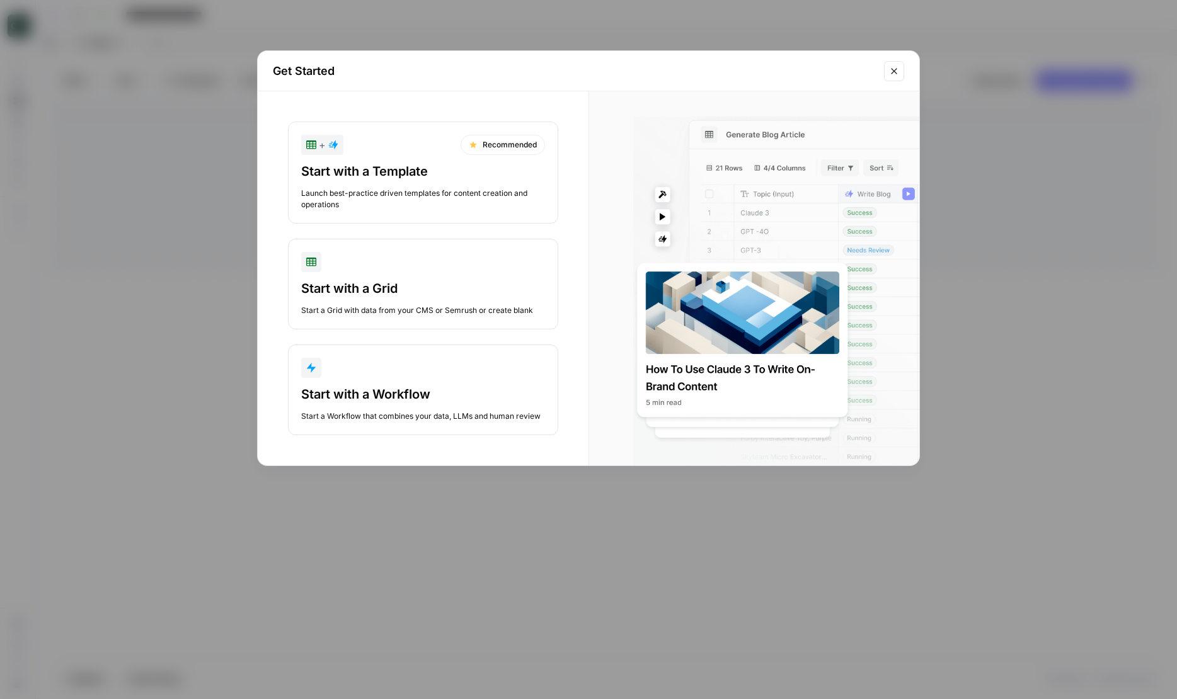 This screenshot has width=1177, height=699. Describe the element at coordinates (423, 394) in the screenshot. I see `div: Start with a Workflow` at that location.